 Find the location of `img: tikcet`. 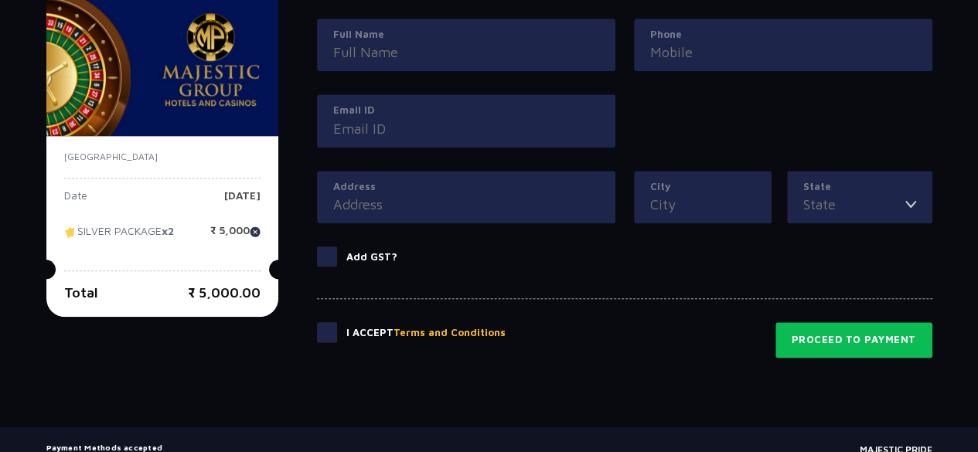

img: tikcet is located at coordinates (70, 232).